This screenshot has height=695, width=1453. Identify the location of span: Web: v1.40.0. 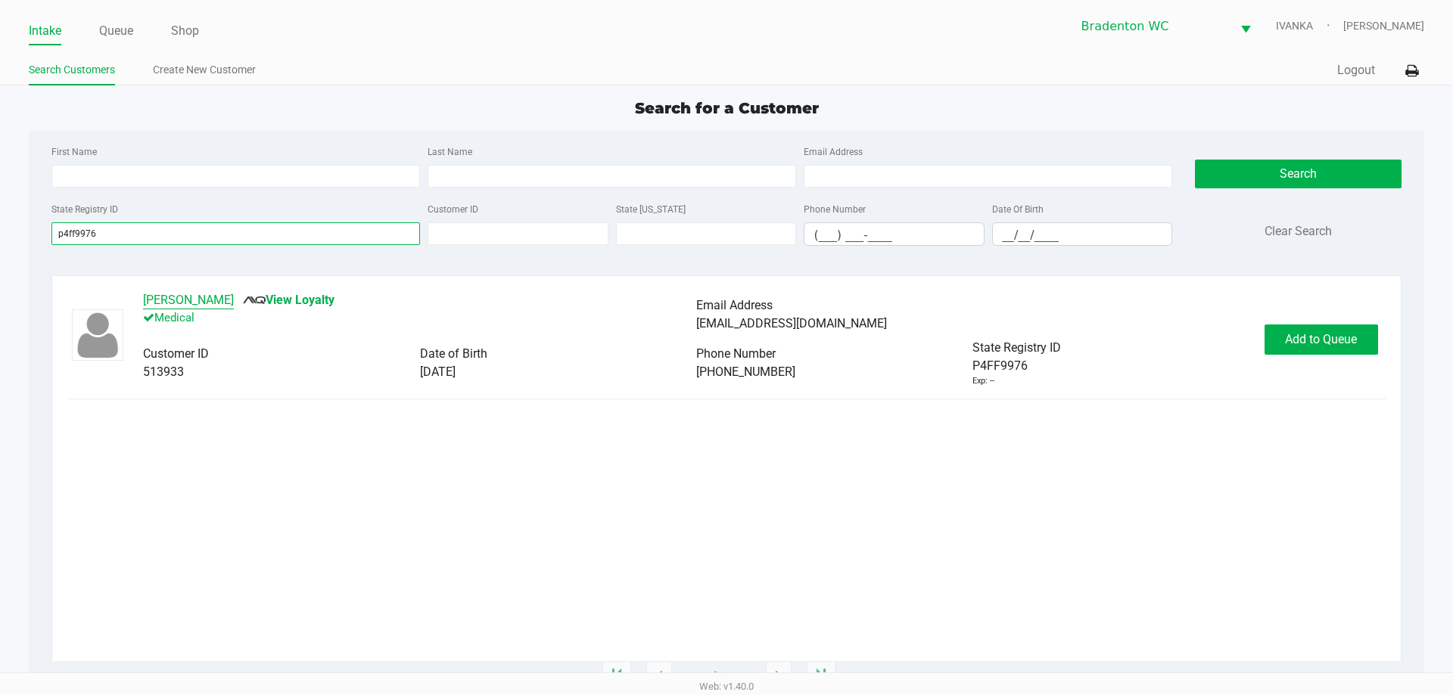
(726, 686).